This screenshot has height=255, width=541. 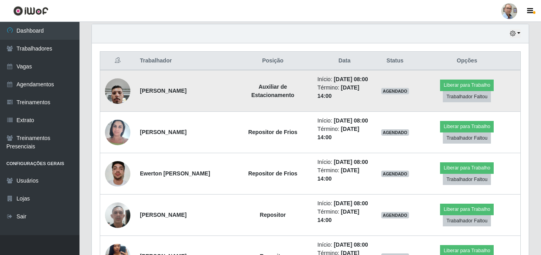 What do you see at coordinates (184, 61) in the screenshot?
I see `th: Trabalhador` at bounding box center [184, 61].